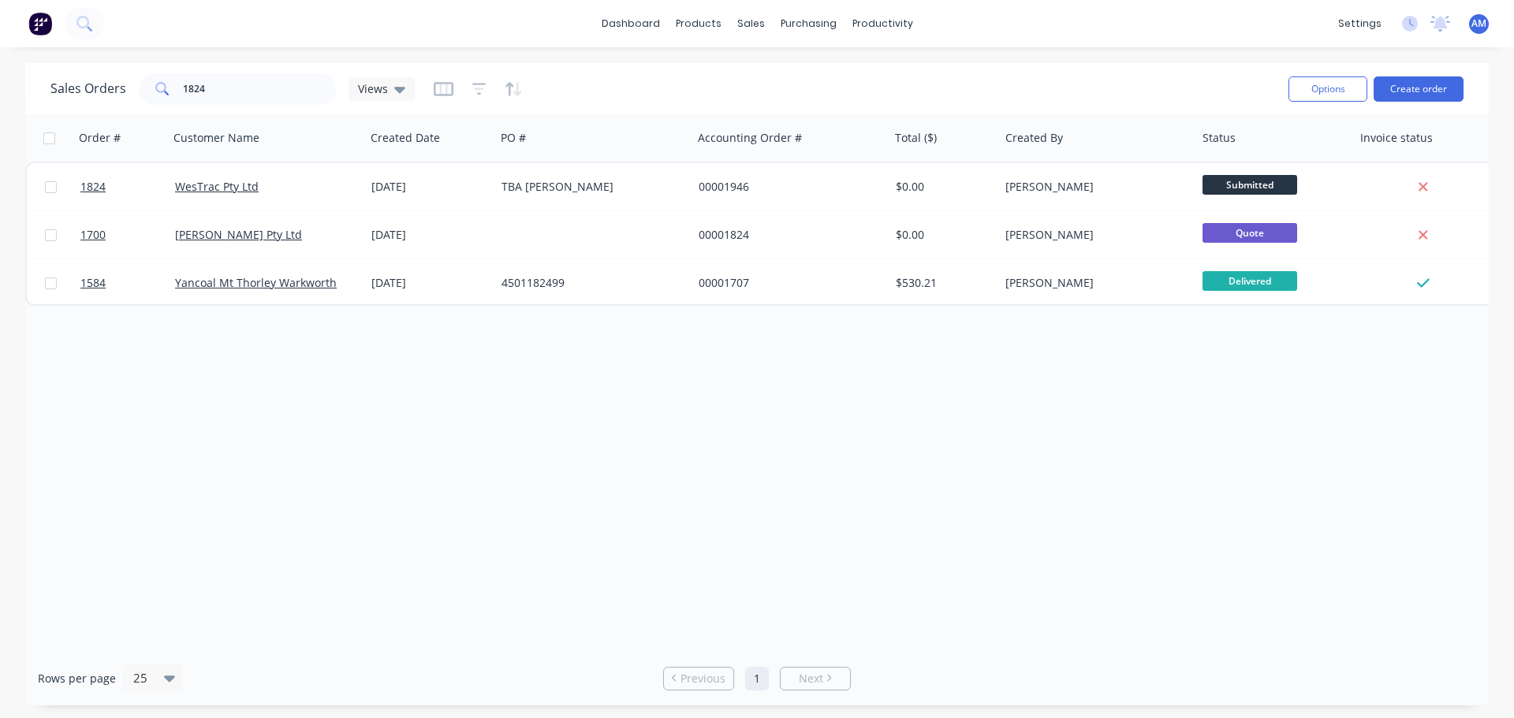 This screenshot has height=718, width=1514. What do you see at coordinates (76, 679) in the screenshot?
I see `span: Rows per page` at bounding box center [76, 679].